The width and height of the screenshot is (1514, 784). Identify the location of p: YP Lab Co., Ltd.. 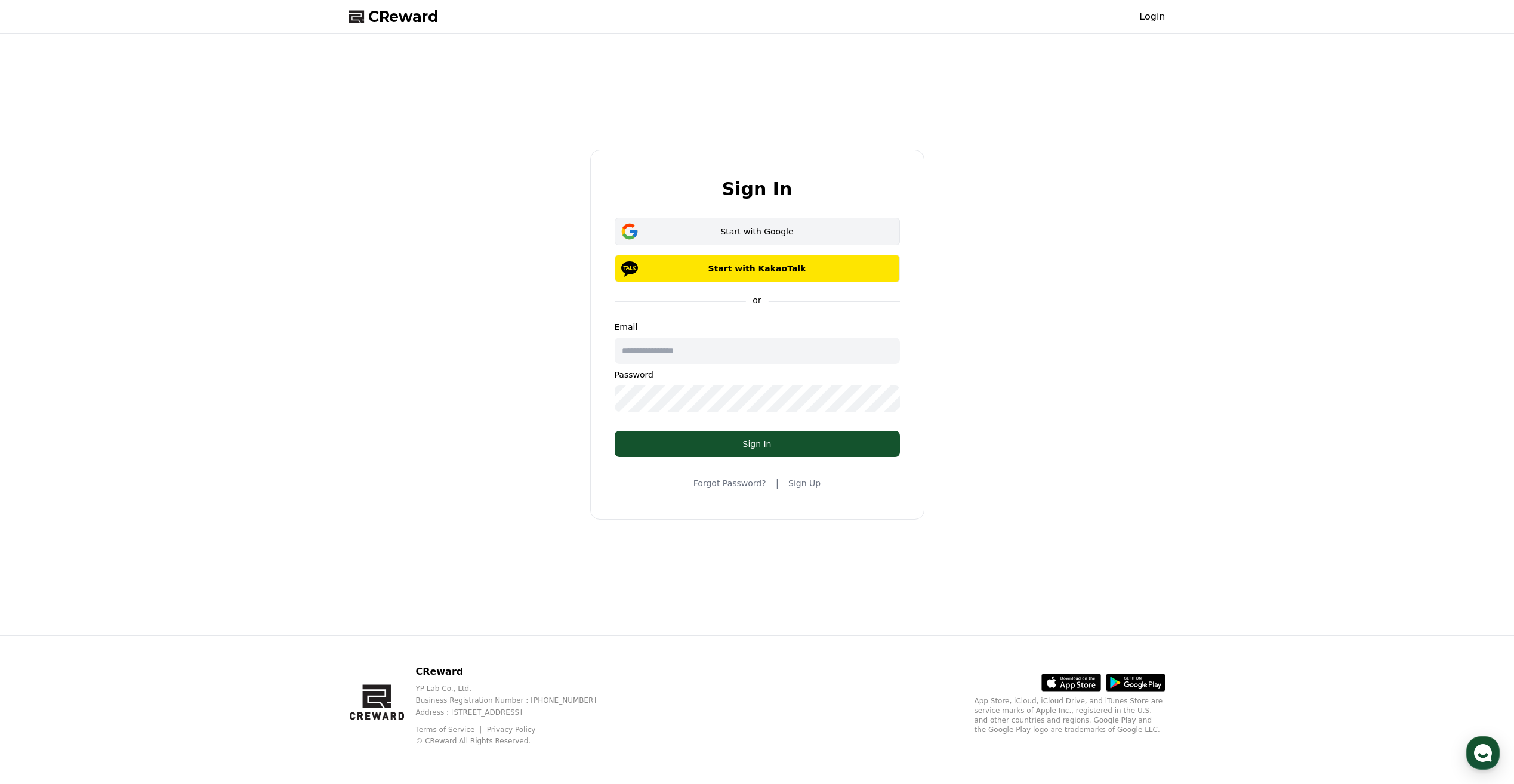
(515, 688).